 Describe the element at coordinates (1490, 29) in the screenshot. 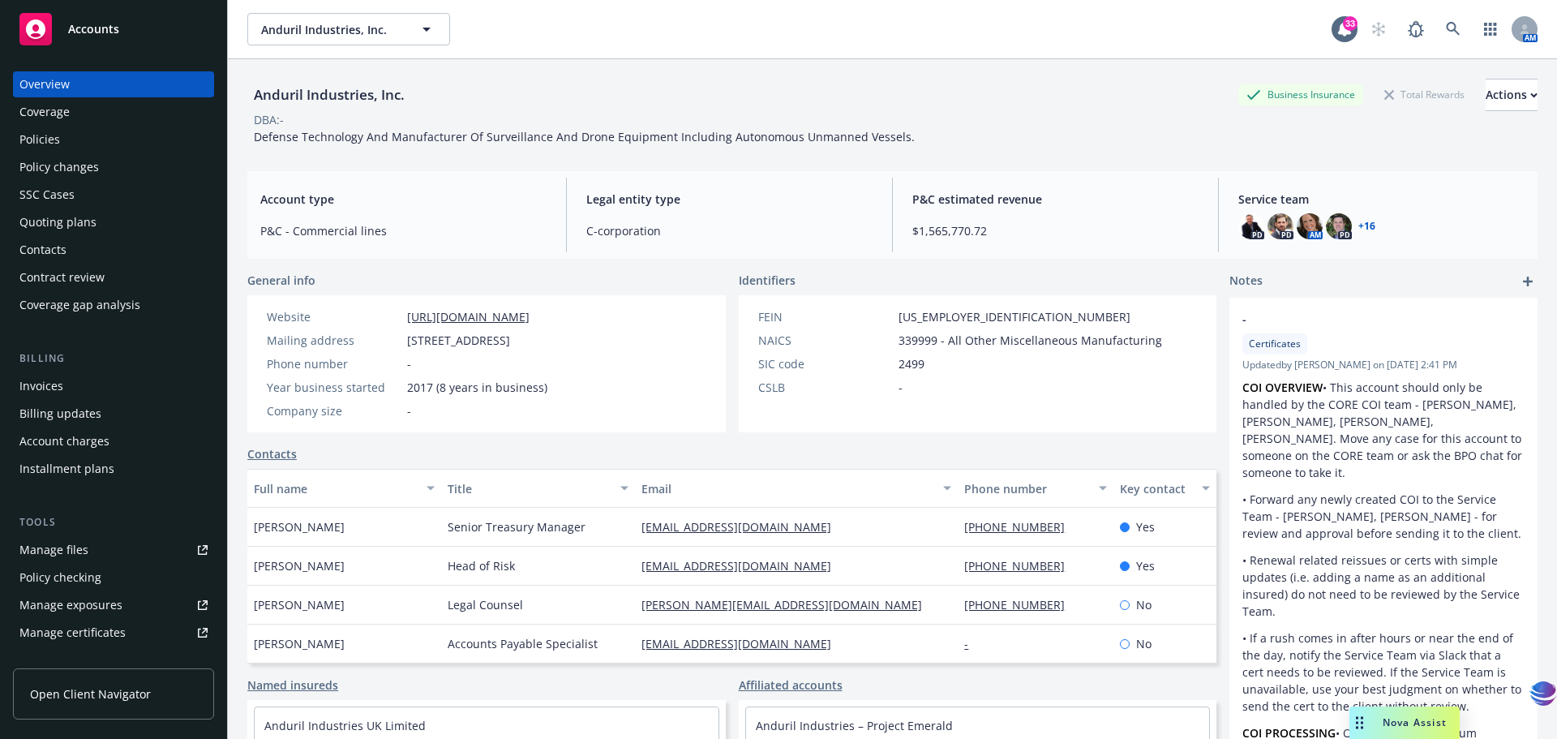

I see `a: Switch app` at that location.